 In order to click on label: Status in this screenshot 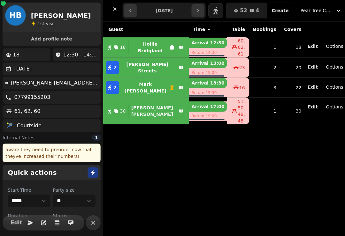, I will do `click(73, 214)`.